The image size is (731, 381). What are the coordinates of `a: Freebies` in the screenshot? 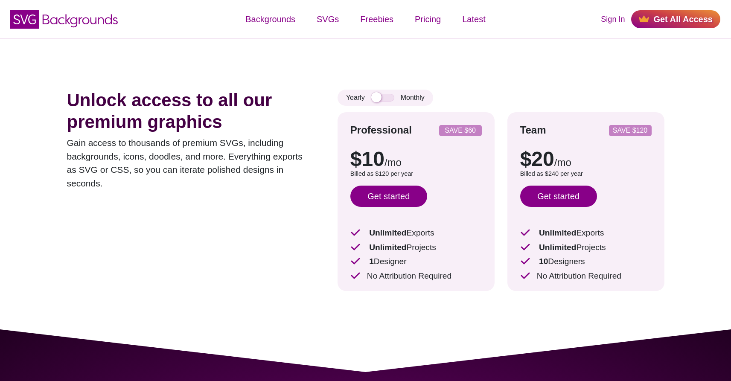 It's located at (377, 19).